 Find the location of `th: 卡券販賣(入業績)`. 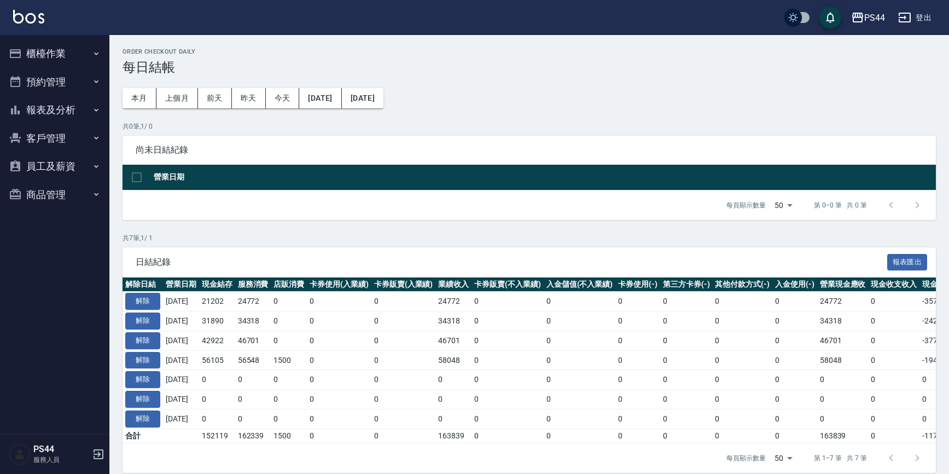

th: 卡券販賣(入業績) is located at coordinates (404, 285).